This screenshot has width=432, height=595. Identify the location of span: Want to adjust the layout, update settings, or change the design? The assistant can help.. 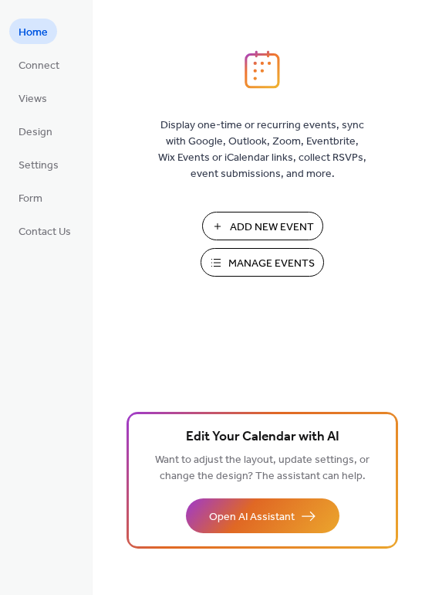
(263, 468).